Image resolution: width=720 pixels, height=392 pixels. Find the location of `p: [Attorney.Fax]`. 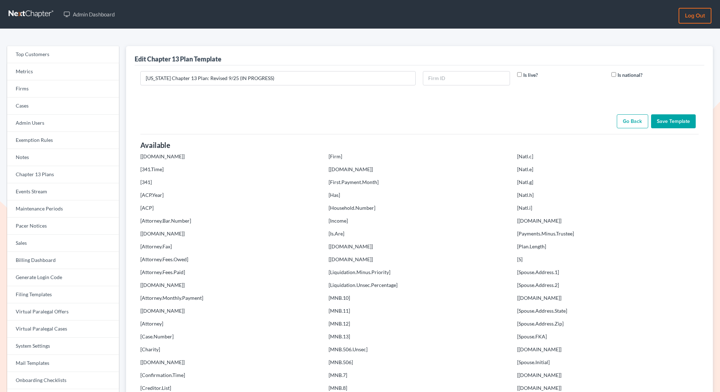

p: [Attorney.Fax] is located at coordinates (231, 246).